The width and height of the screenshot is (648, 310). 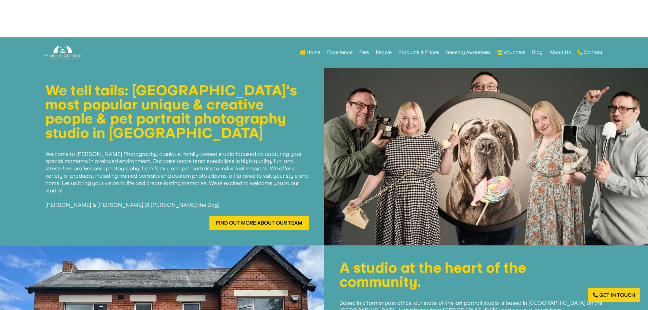 I want to click on a: Find out more about our team, so click(x=259, y=223).